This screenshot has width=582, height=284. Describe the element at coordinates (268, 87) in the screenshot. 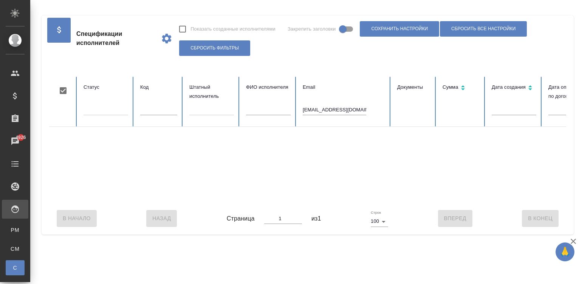

I see `div: ФИО исполнителя` at that location.